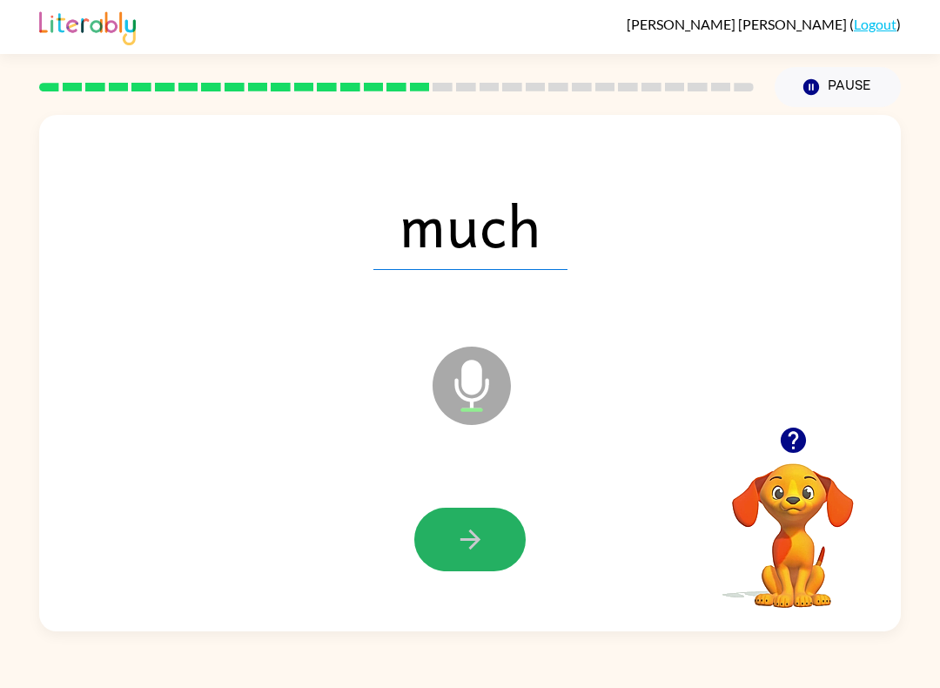 The width and height of the screenshot is (940, 688). I want to click on img: Literably, so click(87, 26).